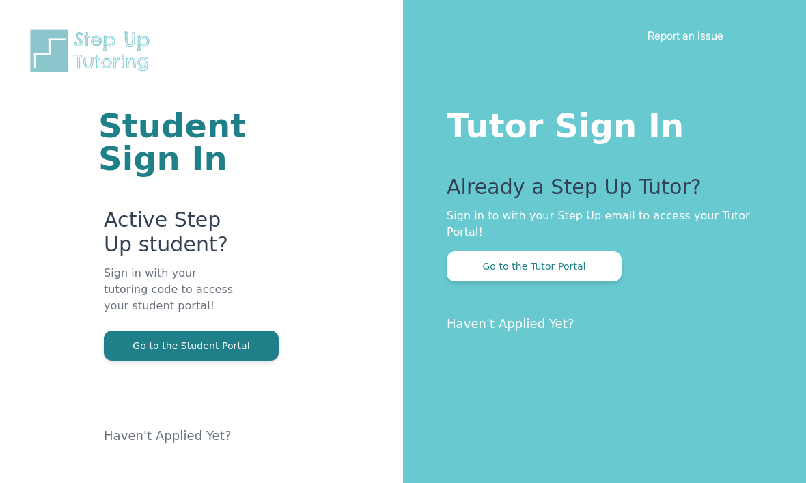  Describe the element at coordinates (534, 266) in the screenshot. I see `button: Go to the Tutor Portal` at that location.